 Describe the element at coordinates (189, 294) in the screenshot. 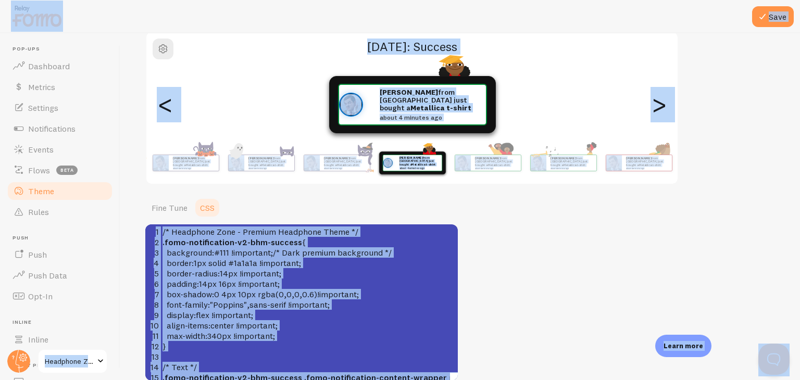

I see `span: box-shadow` at that location.